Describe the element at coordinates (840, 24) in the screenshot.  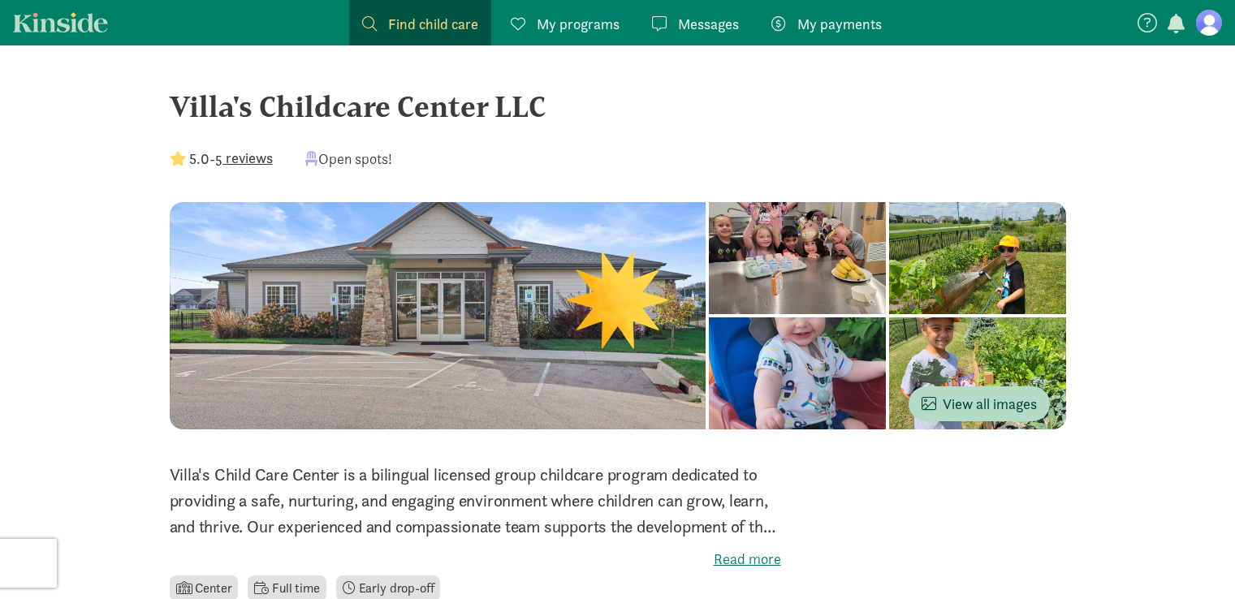
I see `span: My payments` at that location.